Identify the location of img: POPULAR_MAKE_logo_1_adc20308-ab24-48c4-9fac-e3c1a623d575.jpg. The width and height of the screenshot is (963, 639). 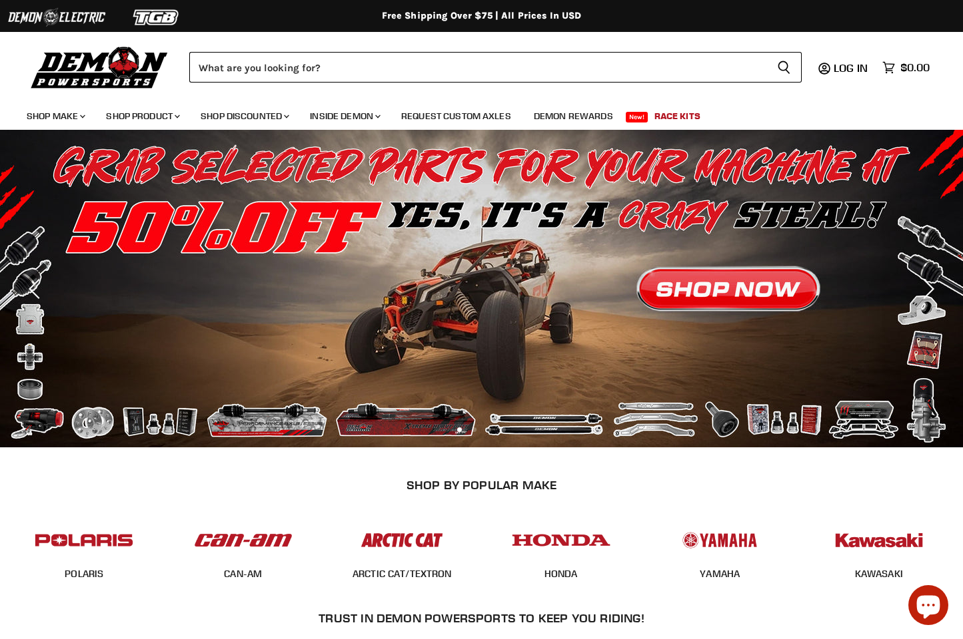
(243, 540).